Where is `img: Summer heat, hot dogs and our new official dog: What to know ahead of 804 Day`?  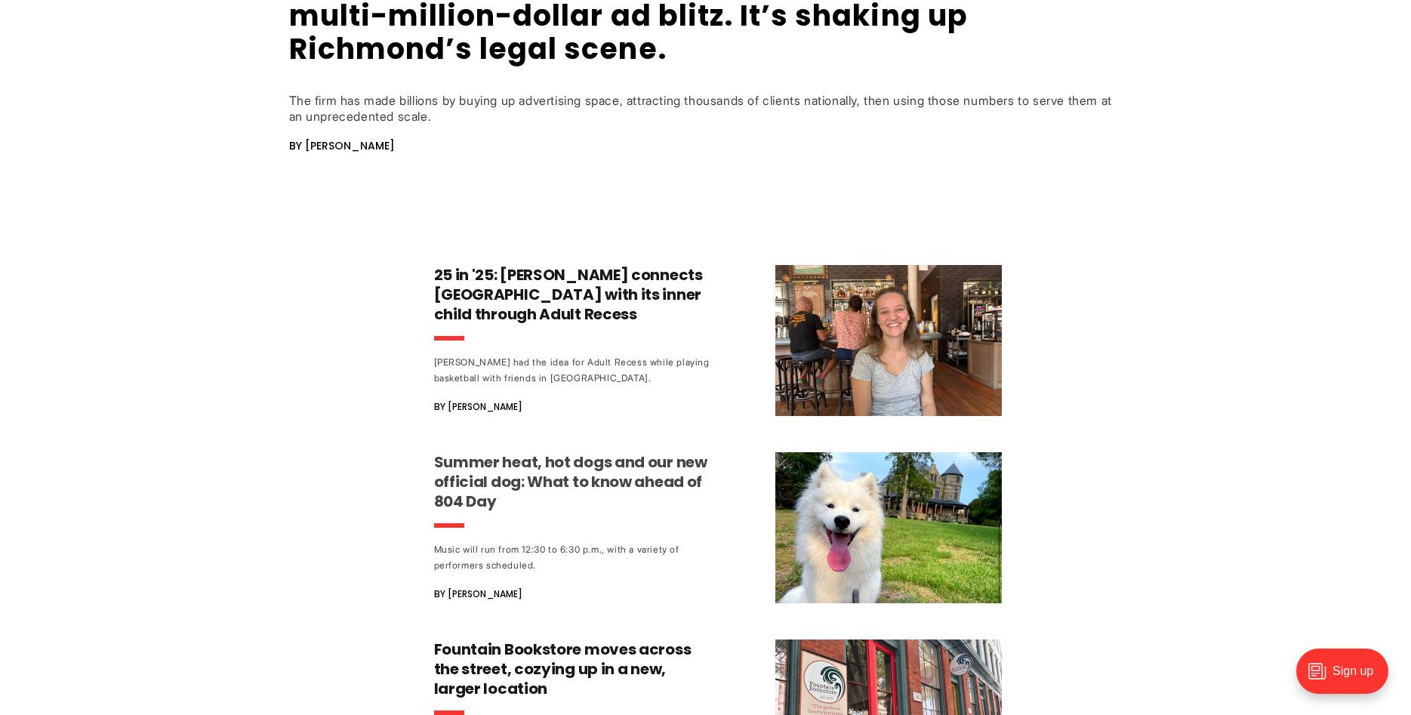
img: Summer heat, hot dogs and our new official dog: What to know ahead of 804 Day is located at coordinates (888, 528).